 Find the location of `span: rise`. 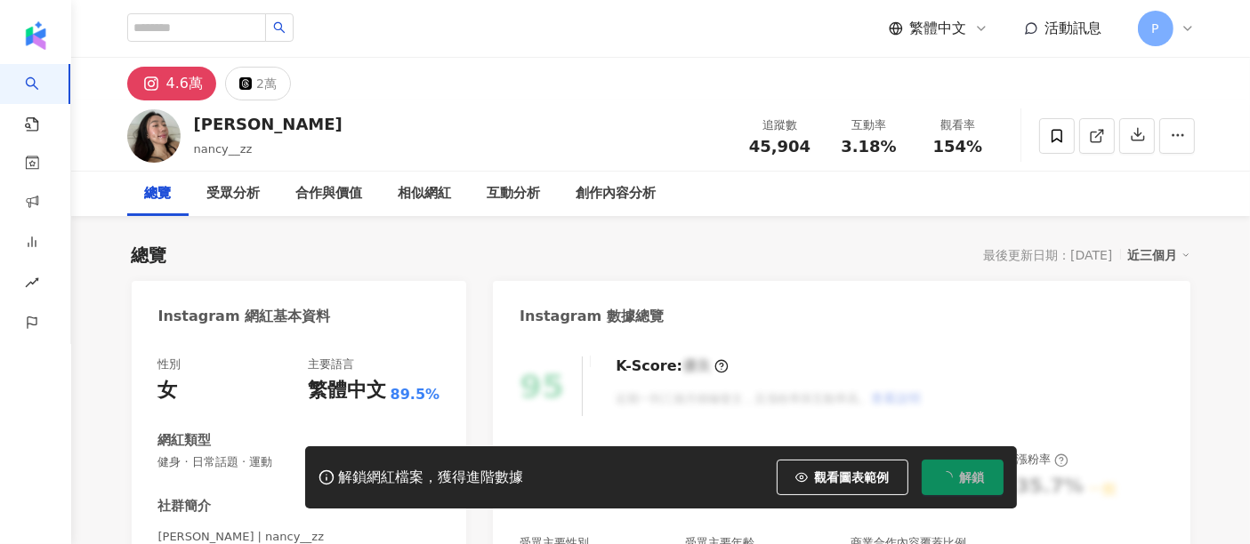

span: rise is located at coordinates (32, 285).